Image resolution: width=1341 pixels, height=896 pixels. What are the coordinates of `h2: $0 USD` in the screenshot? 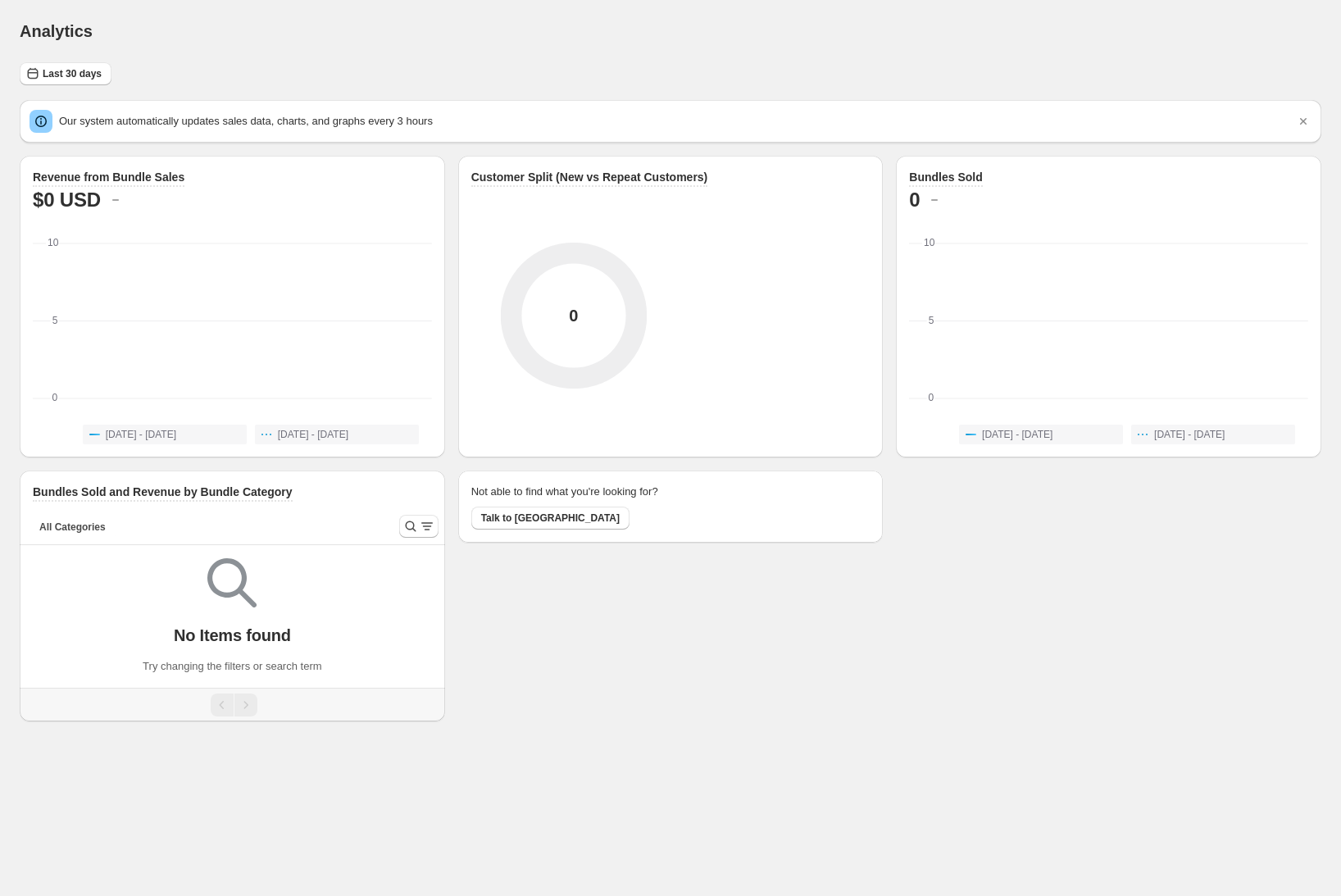 It's located at (66, 200).